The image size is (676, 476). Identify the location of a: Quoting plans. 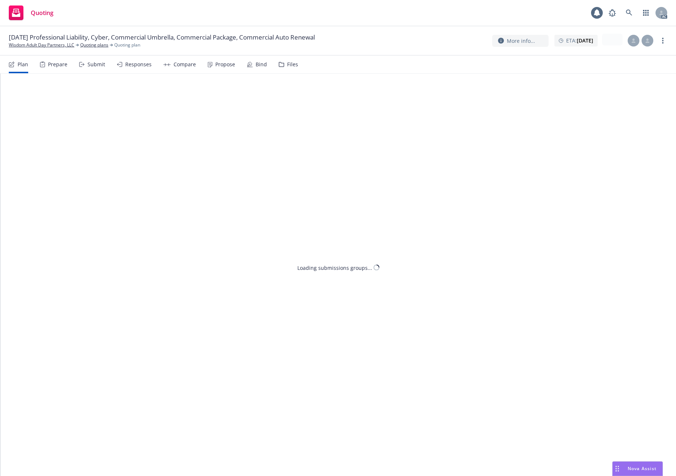
(94, 45).